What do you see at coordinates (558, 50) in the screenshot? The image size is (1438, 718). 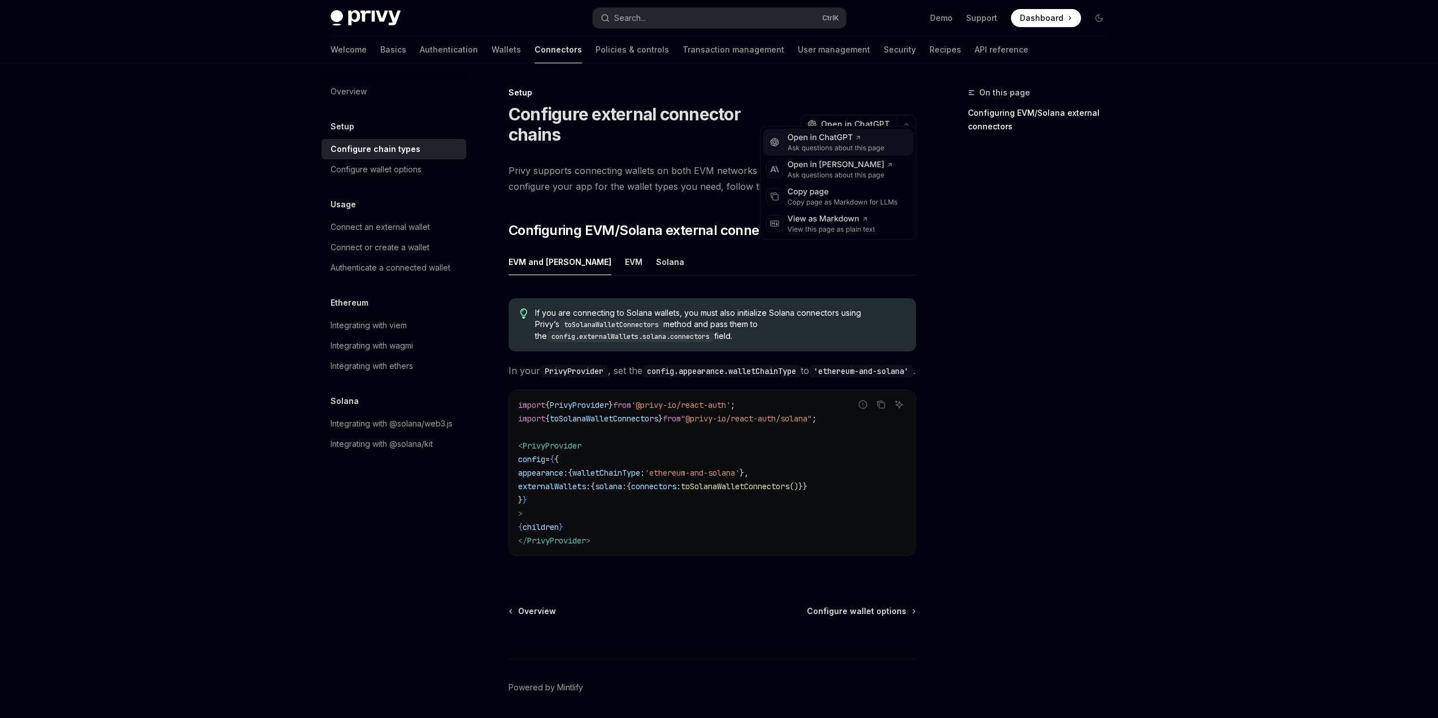 I see `a: Connectors` at bounding box center [558, 50].